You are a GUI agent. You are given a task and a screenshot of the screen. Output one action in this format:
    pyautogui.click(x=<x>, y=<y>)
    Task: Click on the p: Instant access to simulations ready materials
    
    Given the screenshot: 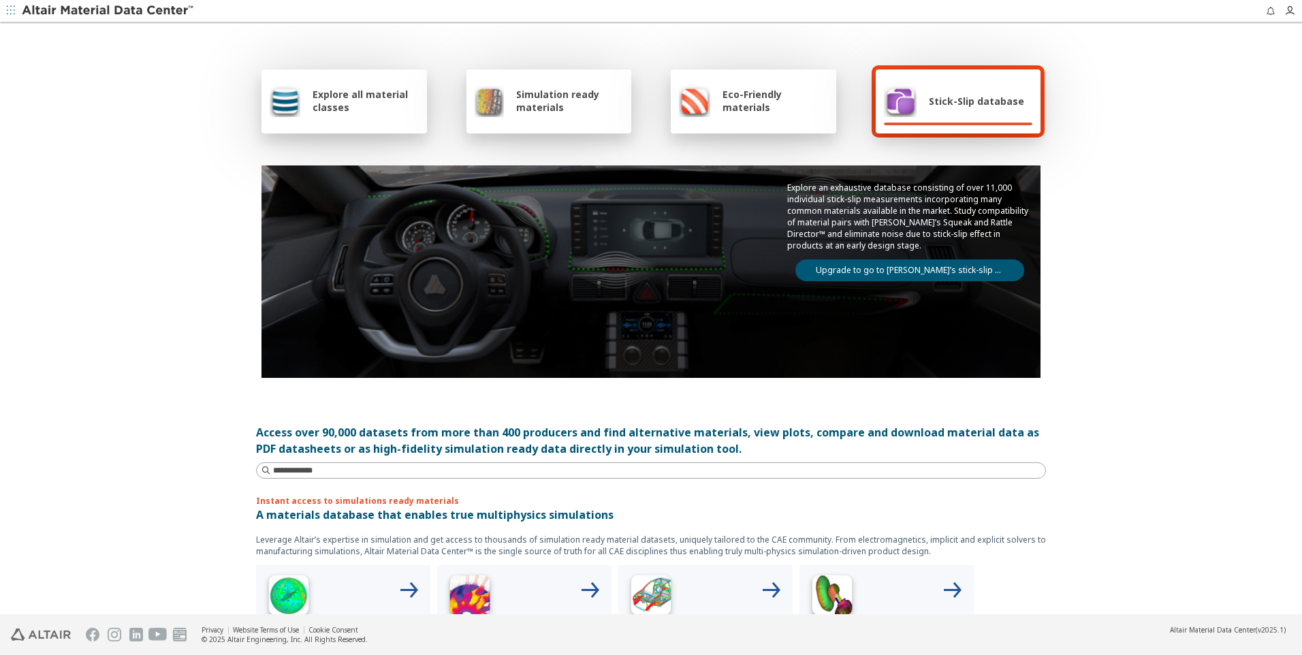 What is the action you would take?
    pyautogui.click(x=651, y=500)
    